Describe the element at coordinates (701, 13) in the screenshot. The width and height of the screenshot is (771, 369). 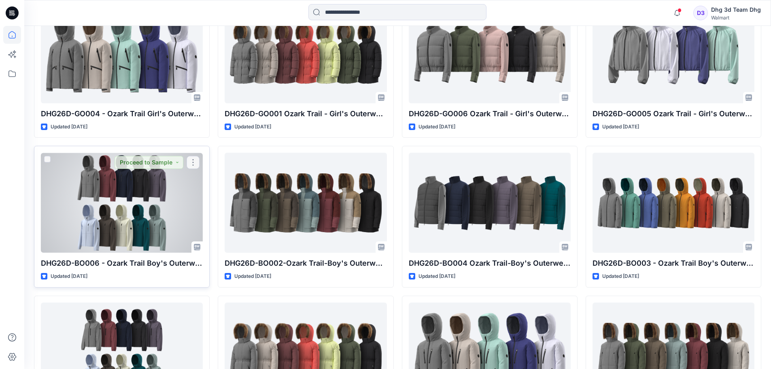
I see `div: D3` at that location.